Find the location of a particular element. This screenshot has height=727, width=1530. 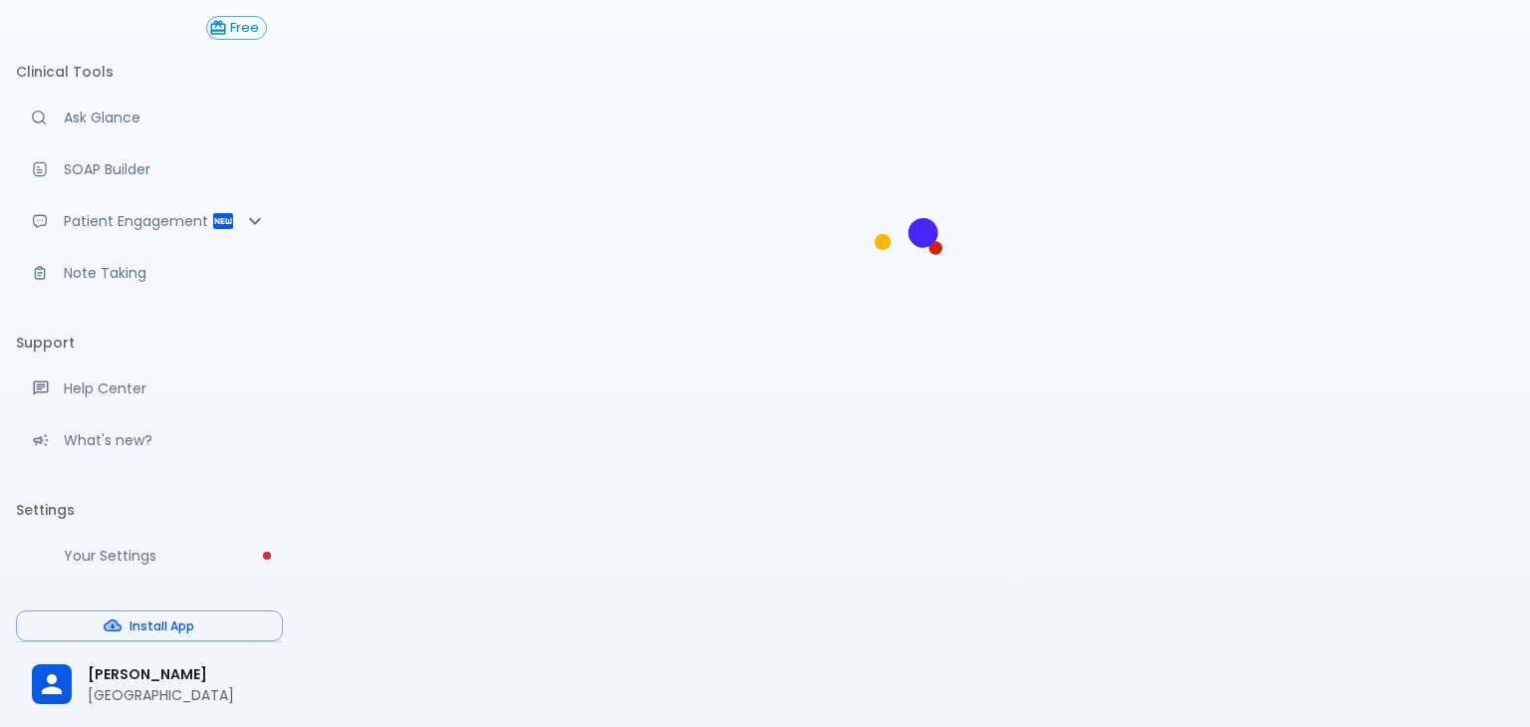

li: Clinical Tools is located at coordinates (149, 72).